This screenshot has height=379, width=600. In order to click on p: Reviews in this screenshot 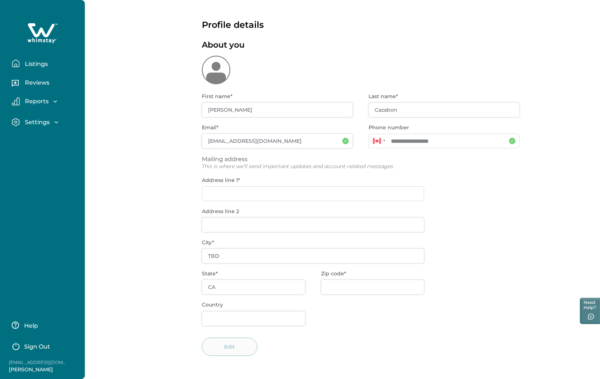, I will do `click(36, 83)`.